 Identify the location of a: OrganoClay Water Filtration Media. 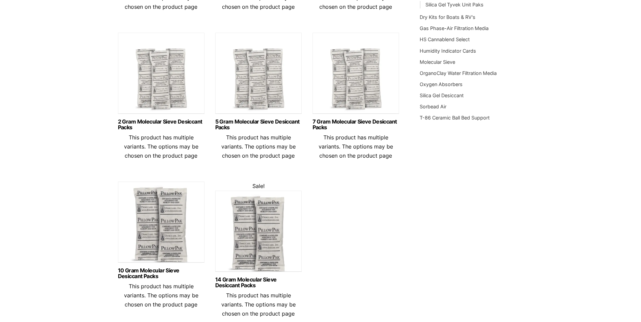
(458, 73).